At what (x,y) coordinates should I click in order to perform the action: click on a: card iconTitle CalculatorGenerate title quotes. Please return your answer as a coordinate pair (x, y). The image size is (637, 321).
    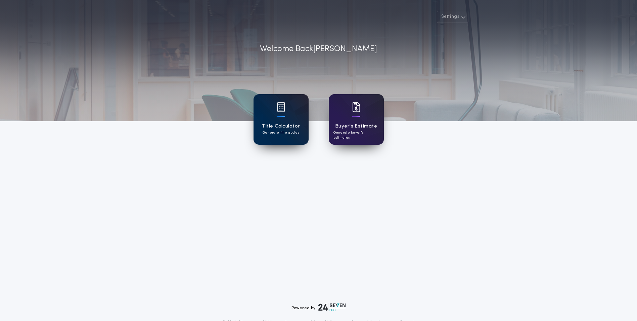
    Looking at the image, I should click on (281, 119).